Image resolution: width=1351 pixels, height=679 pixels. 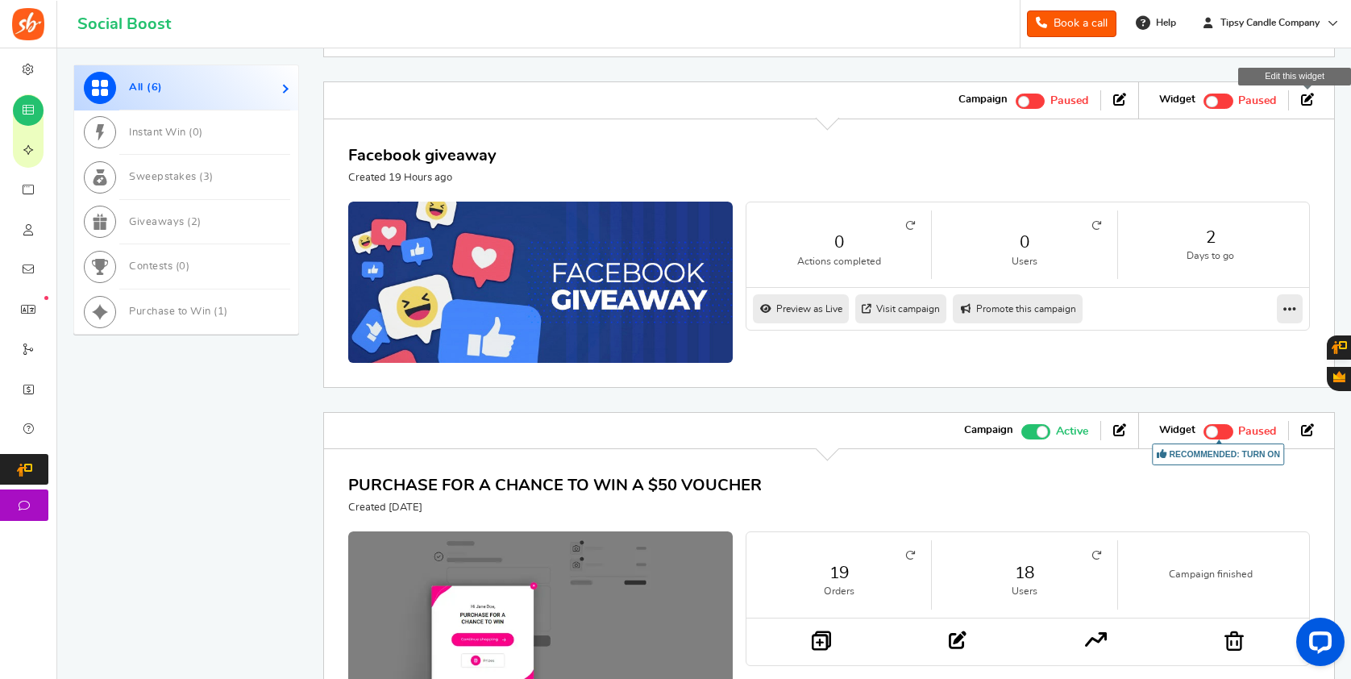 I want to click on small: Orders, so click(x=839, y=591).